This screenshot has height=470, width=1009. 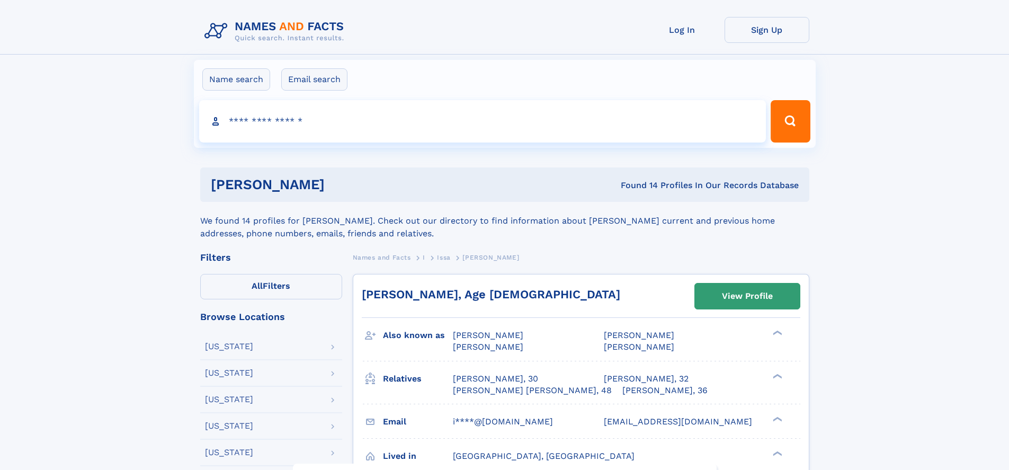 I want to click on button: Search Button, so click(x=790, y=121).